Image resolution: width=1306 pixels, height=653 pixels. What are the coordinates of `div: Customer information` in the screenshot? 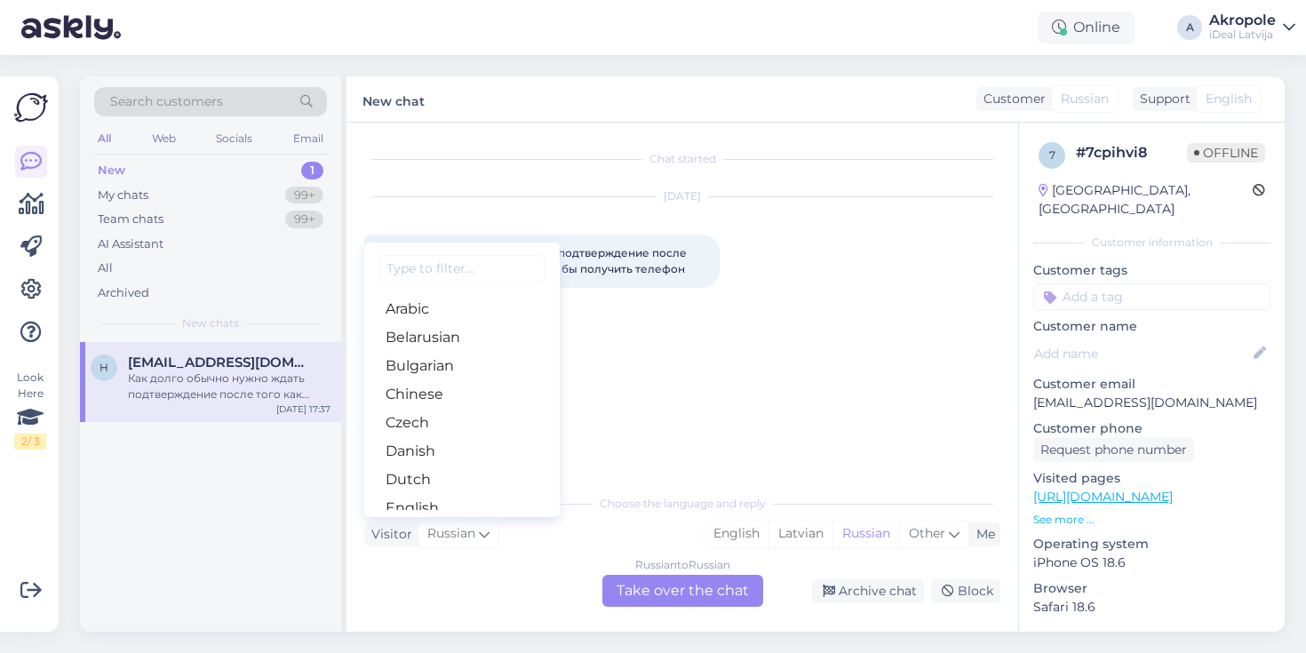 It's located at (1151, 243).